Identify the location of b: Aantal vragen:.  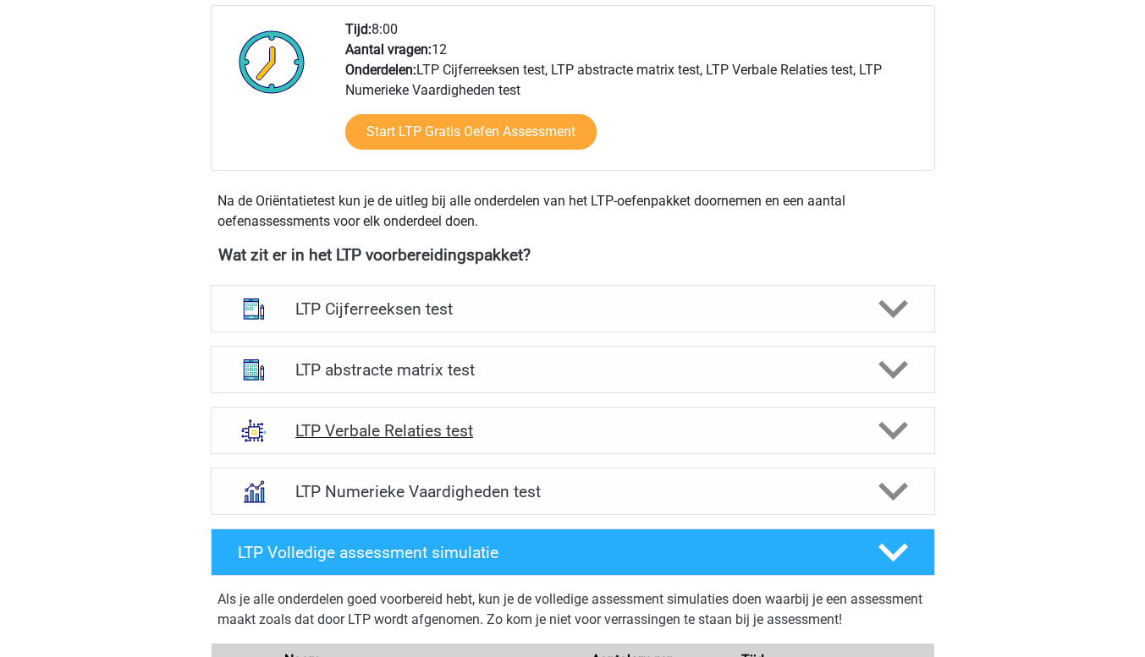
(388, 49).